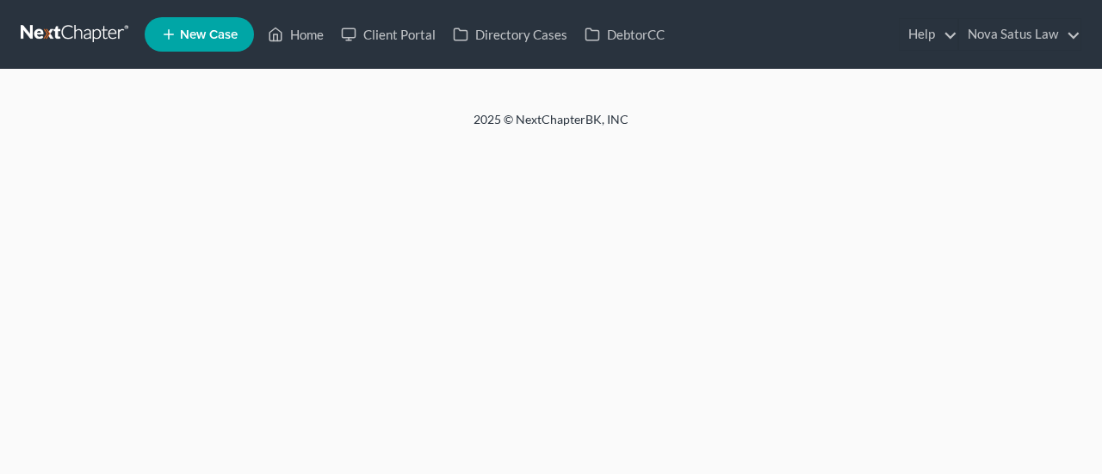  What do you see at coordinates (624, 34) in the screenshot?
I see `a: DebtorCC` at bounding box center [624, 34].